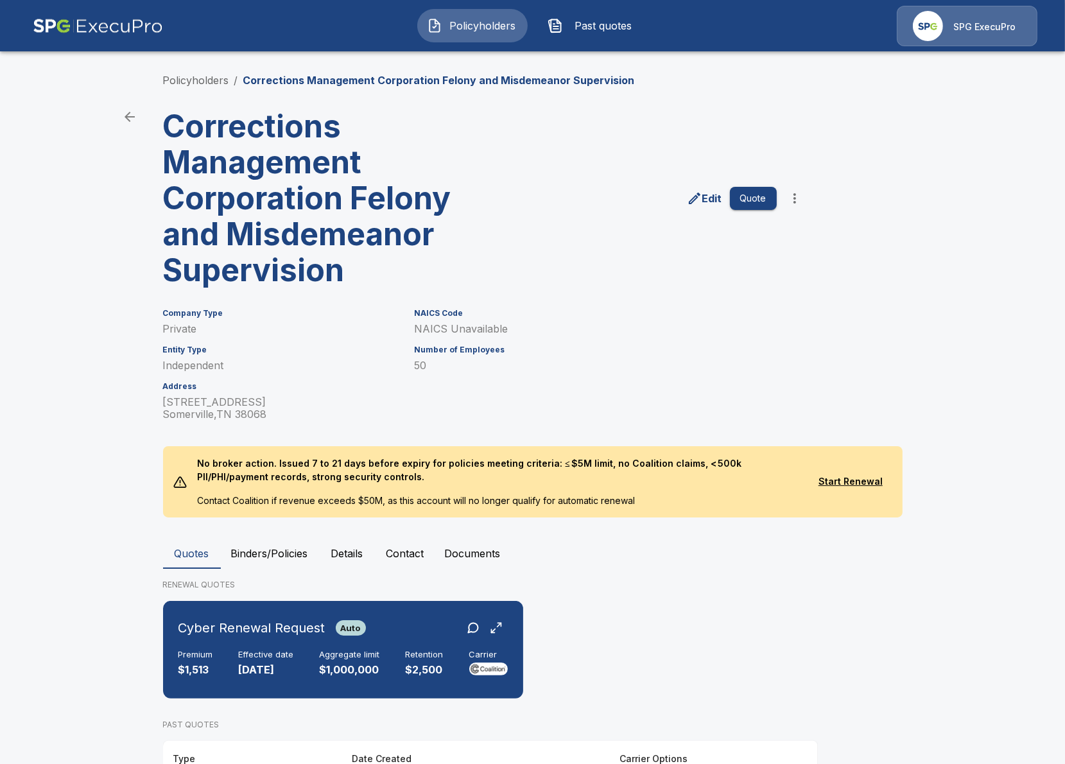 This screenshot has height=764, width=1065. Describe the element at coordinates (405, 553) in the screenshot. I see `button: Contact` at that location.